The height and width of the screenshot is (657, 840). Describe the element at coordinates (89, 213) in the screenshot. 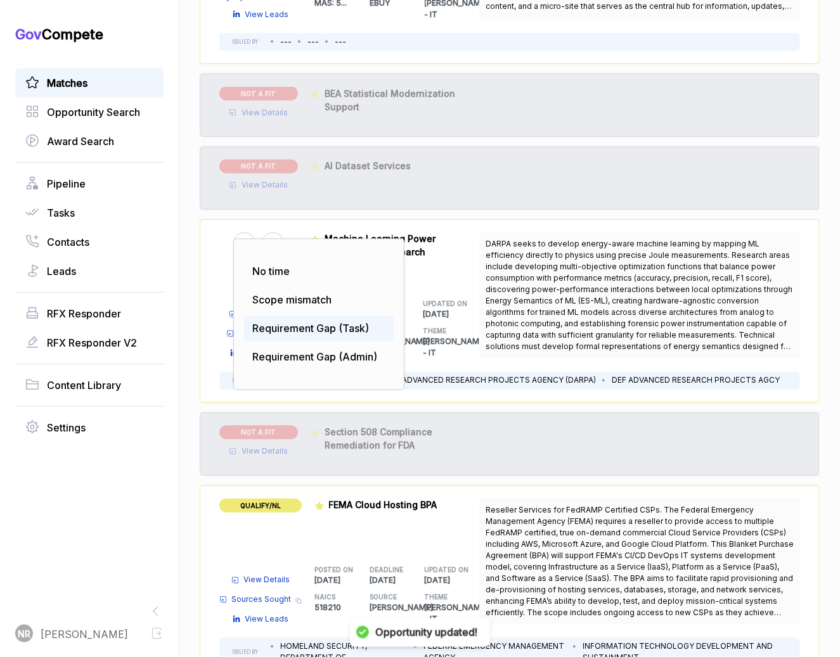

I see `a: Tasks` at that location.